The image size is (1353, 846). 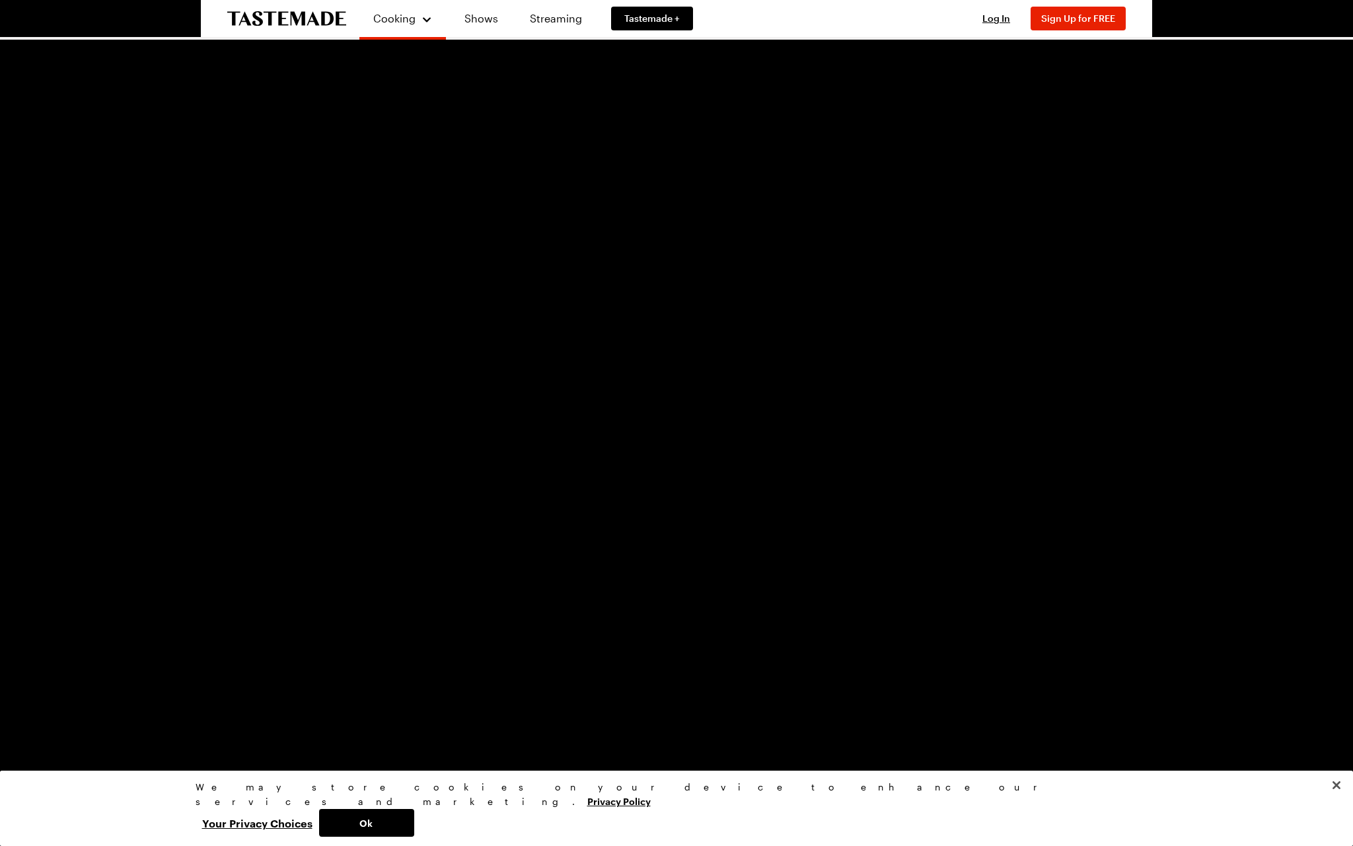 I want to click on span: Cooking, so click(x=394, y=18).